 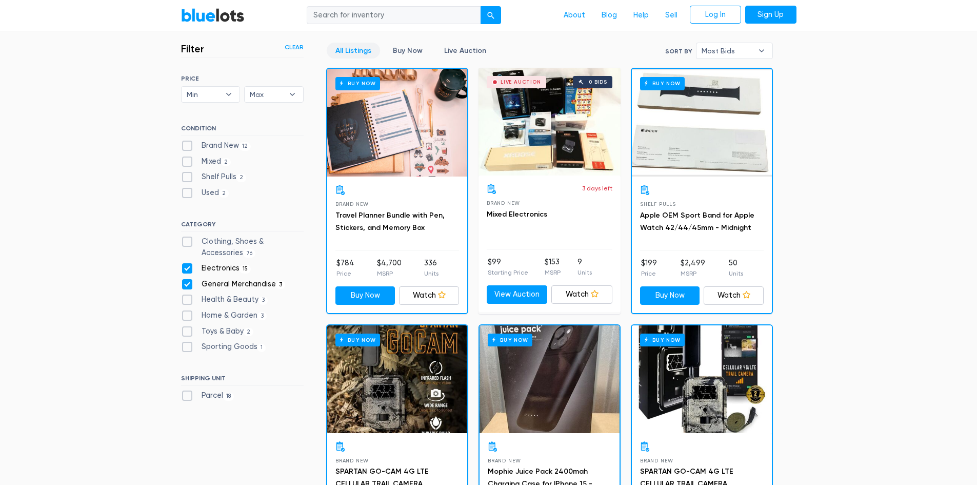 I want to click on label: Home & Garden, so click(x=224, y=315).